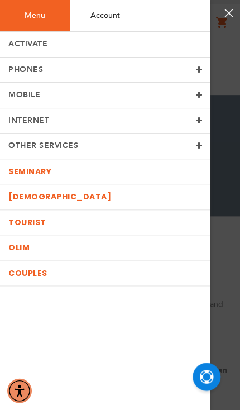 The image size is (240, 410). Describe the element at coordinates (20, 391) in the screenshot. I see `div: Accessibility Menu` at that location.